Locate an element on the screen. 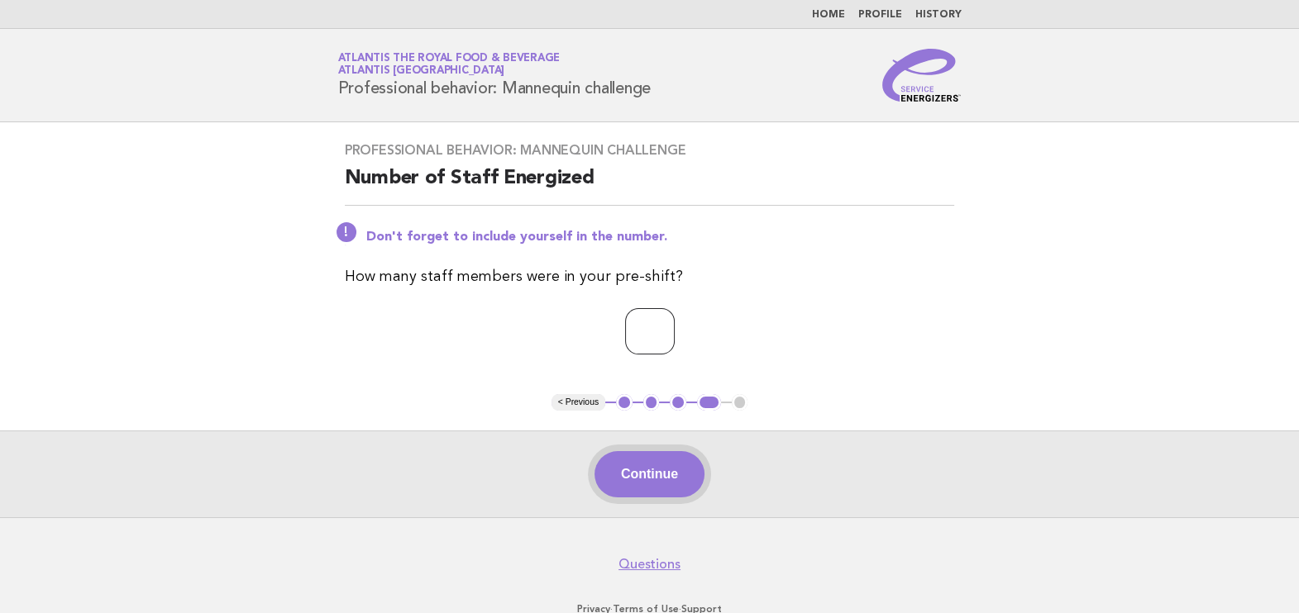 This screenshot has height=613, width=1299. h2: Number of Staff Energized is located at coordinates (650, 185).